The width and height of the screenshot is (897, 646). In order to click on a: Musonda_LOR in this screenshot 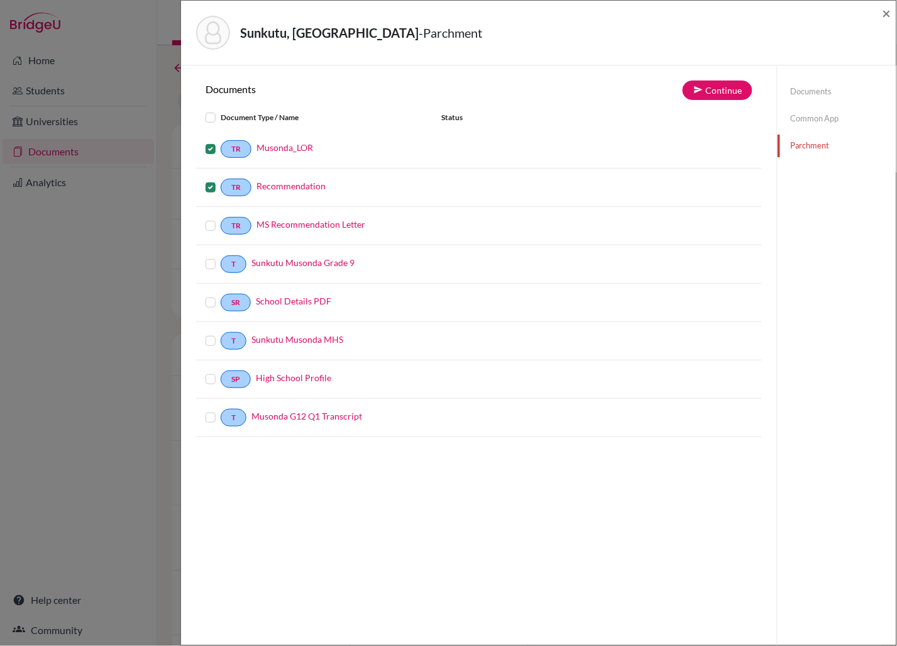, I will do `click(285, 147)`.